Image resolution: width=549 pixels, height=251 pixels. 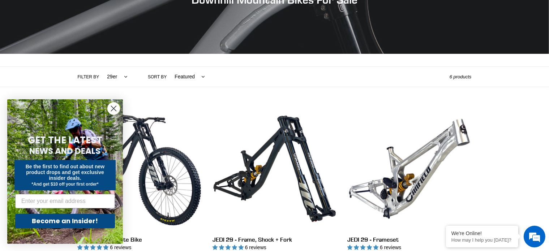 What do you see at coordinates (65, 151) in the screenshot?
I see `span: NEWS AND DEALS` at bounding box center [65, 151].